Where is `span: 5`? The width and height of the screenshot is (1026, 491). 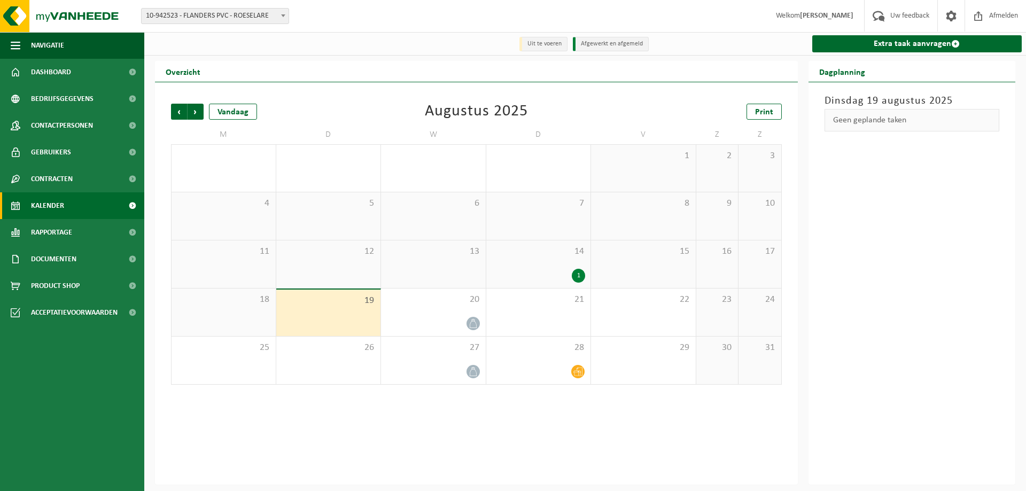 span: 5 is located at coordinates (329, 204).